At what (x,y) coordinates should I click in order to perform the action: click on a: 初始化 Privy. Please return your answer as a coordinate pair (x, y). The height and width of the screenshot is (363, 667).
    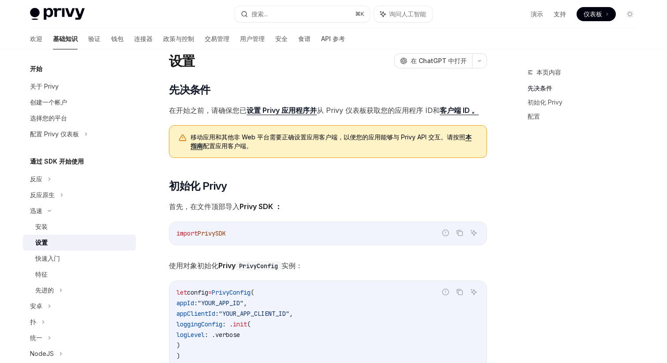
    Looking at the image, I should click on (586, 102).